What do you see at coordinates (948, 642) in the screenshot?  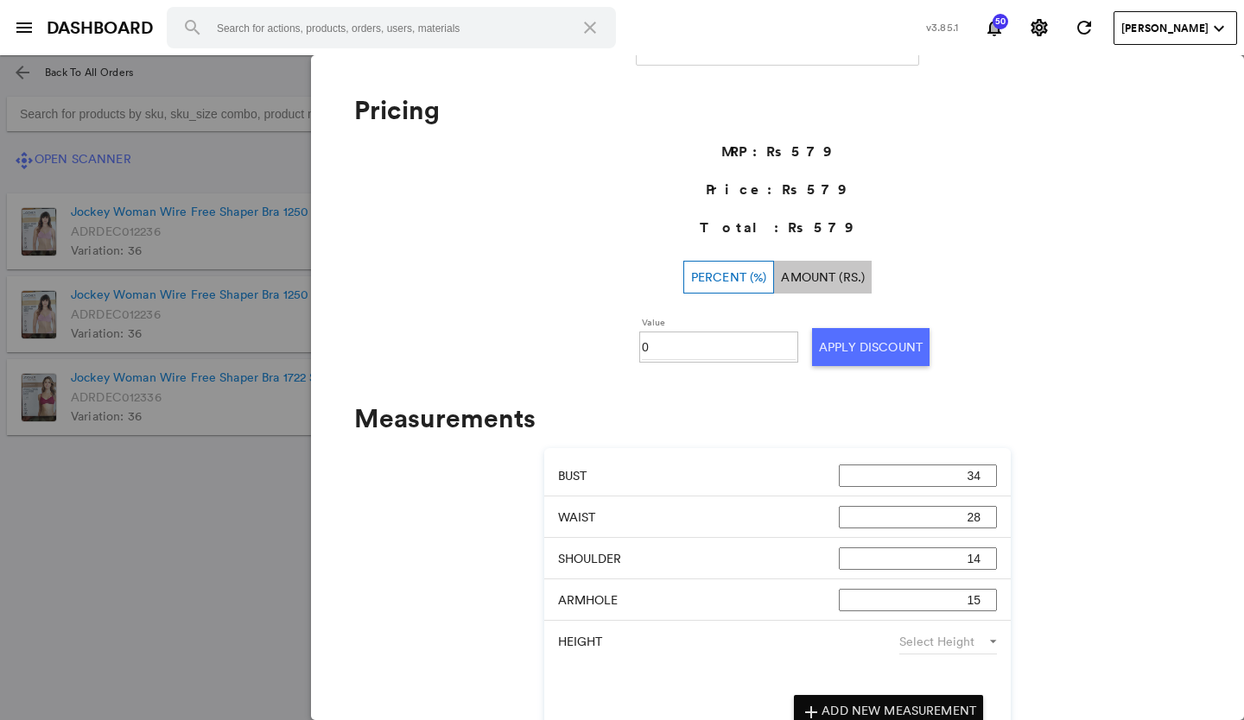 I see `md-select: Select Height` at bounding box center [948, 642].